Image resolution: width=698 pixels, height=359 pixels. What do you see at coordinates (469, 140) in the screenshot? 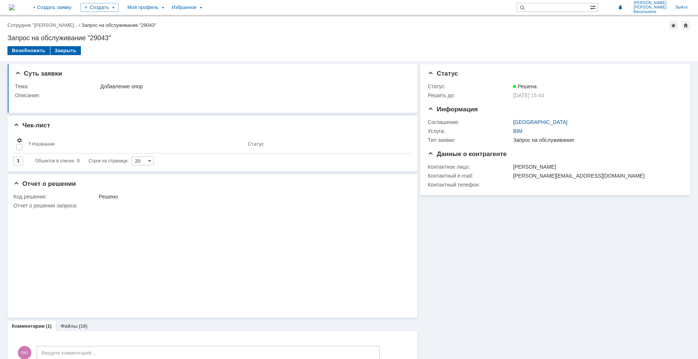
I see `div: Тип заявки:` at bounding box center [469, 140].